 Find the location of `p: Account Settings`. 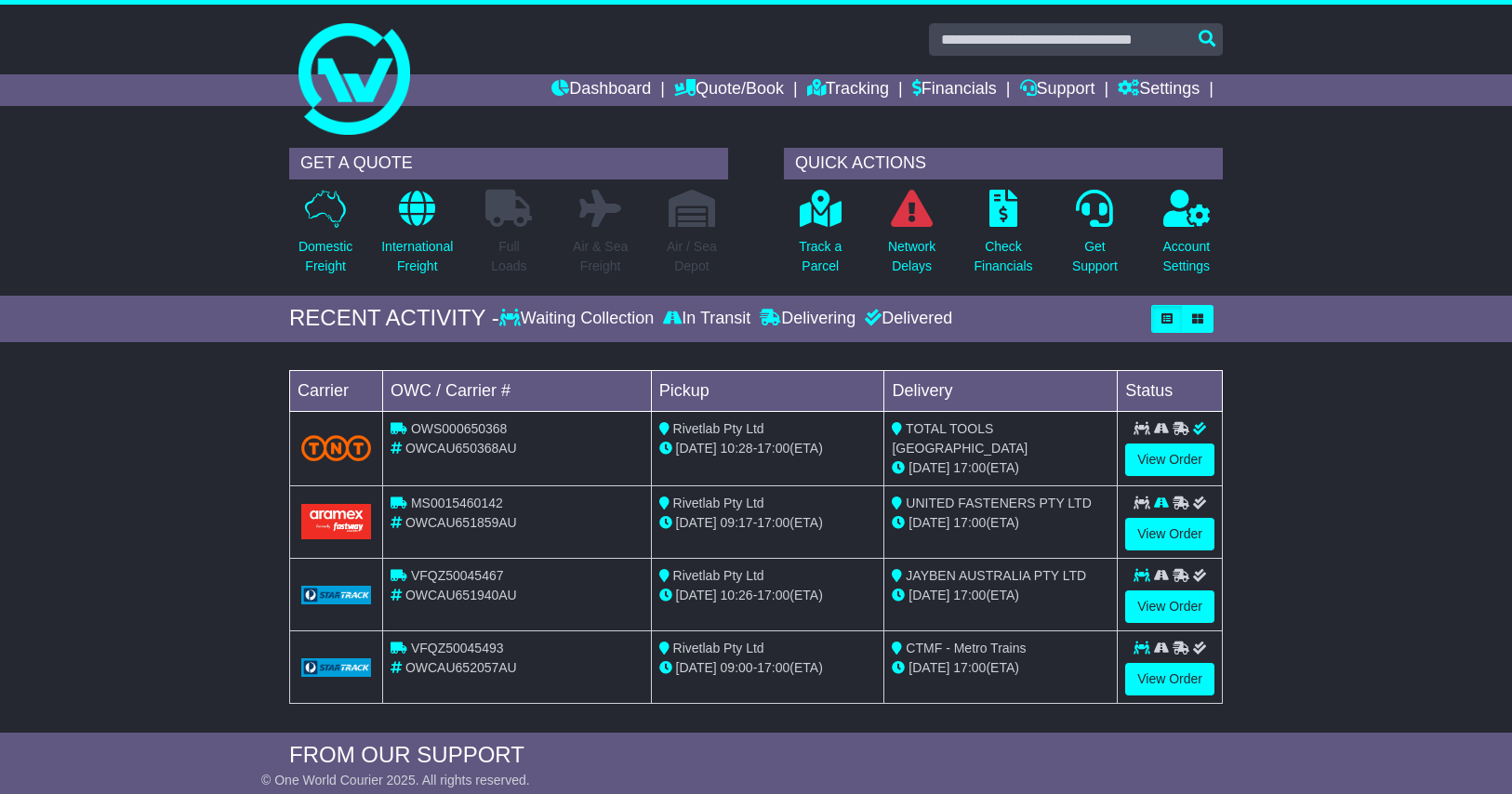

p: Account Settings is located at coordinates (1187, 257).